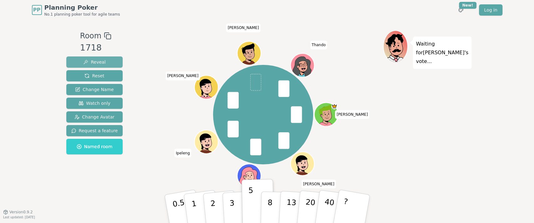 The width and height of the screenshot is (534, 223). I want to click on span: Watch only, so click(94, 103).